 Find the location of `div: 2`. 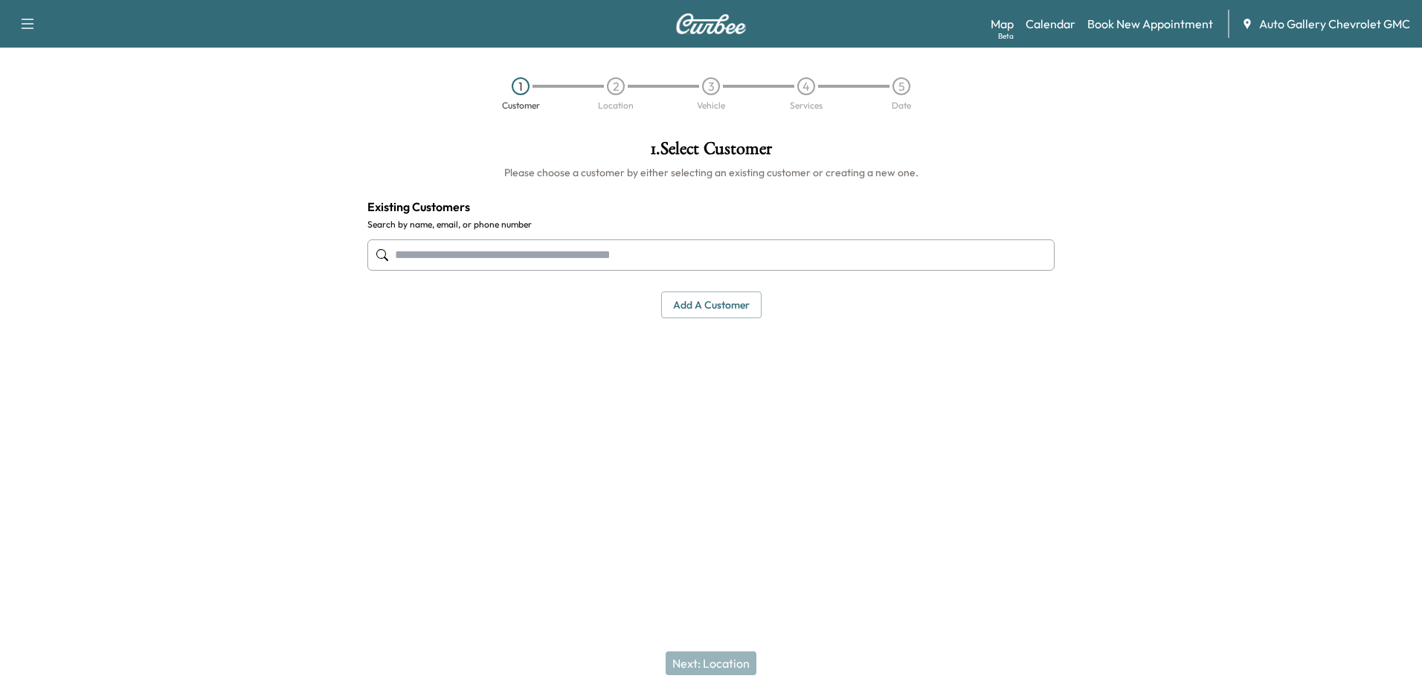

div: 2 is located at coordinates (616, 86).